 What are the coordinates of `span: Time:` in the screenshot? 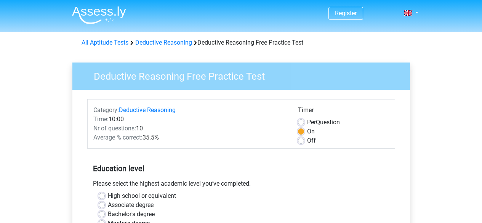 It's located at (101, 119).